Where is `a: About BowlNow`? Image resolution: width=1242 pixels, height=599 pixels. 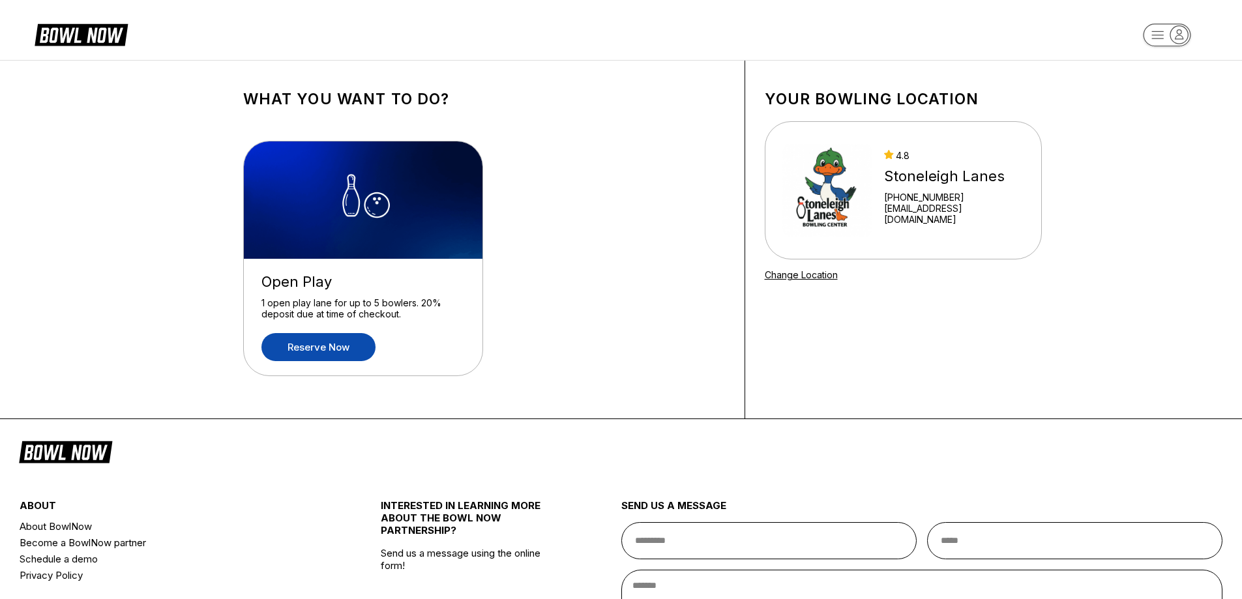 a: About BowlNow is located at coordinates (170, 526).